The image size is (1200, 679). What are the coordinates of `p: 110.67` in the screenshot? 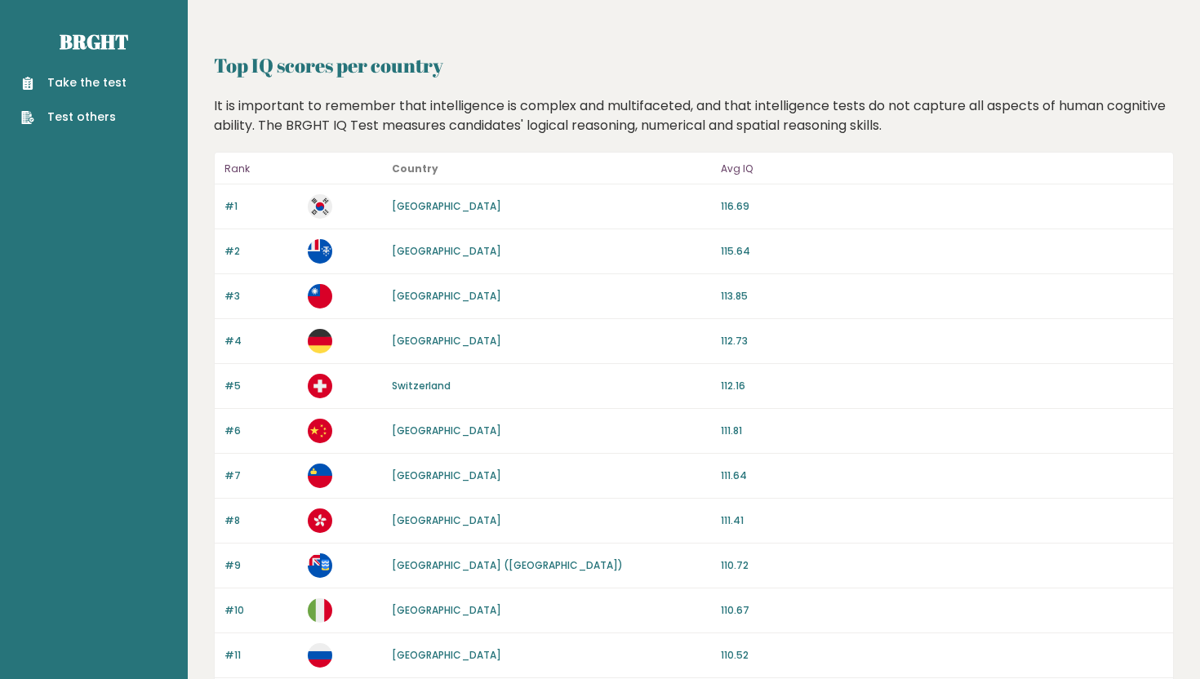 It's located at (942, 611).